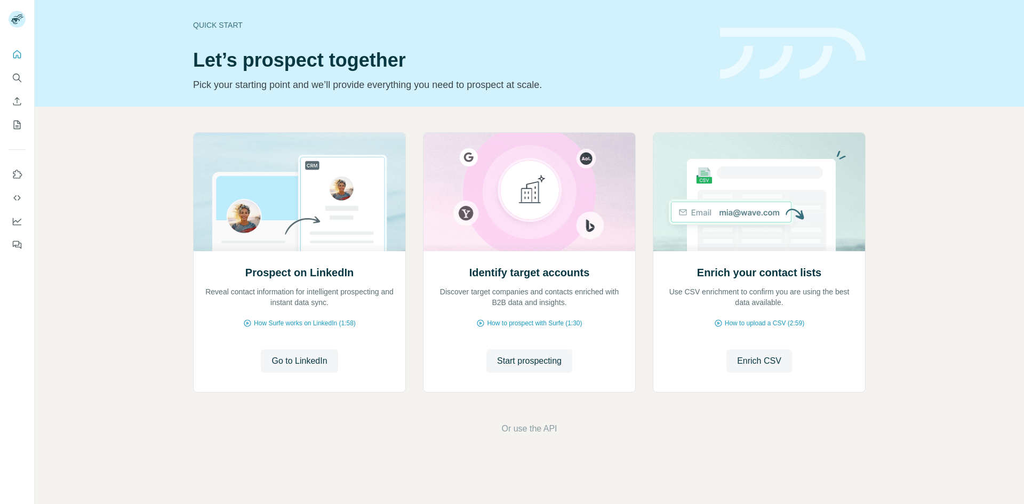 The height and width of the screenshot is (504, 1024). Describe the element at coordinates (529, 297) in the screenshot. I see `p: Discover target companies and contacts enriched with B2B data and insights.` at that location.